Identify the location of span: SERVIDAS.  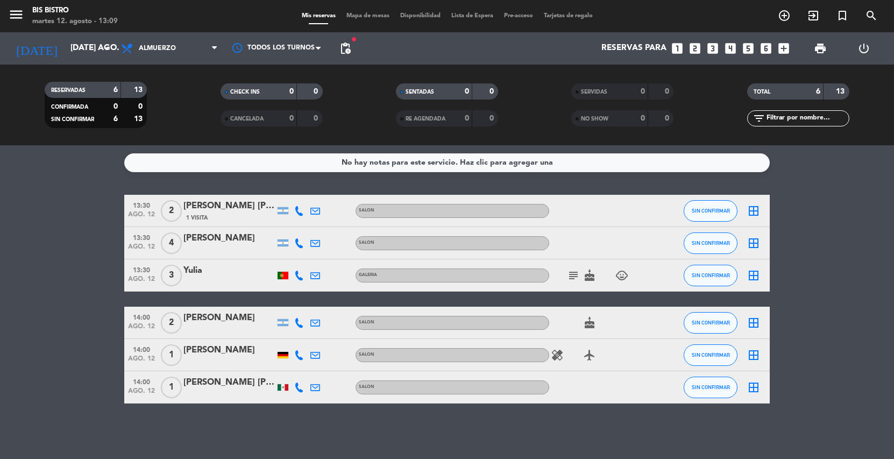
(594, 92).